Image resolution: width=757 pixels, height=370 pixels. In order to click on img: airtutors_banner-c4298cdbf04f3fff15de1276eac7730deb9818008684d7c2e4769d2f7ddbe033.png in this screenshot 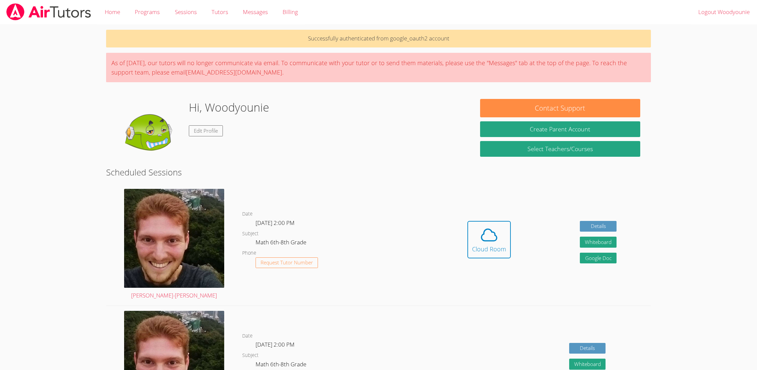, I will do `click(49, 12)`.